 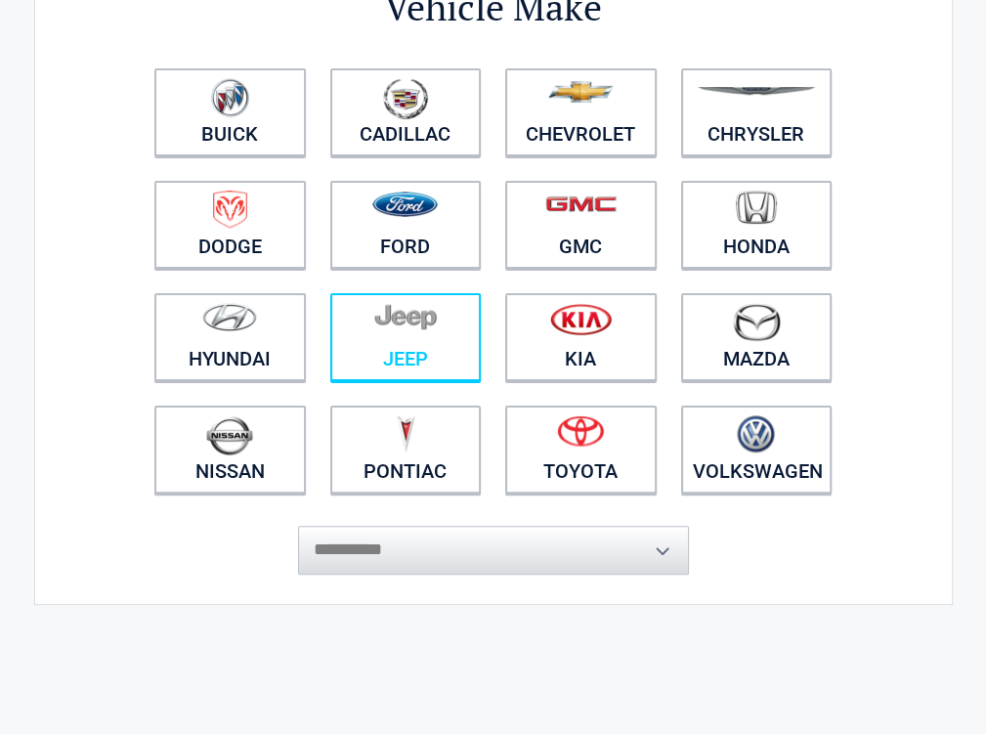 What do you see at coordinates (404, 204) in the screenshot?
I see `img: ford` at bounding box center [404, 204].